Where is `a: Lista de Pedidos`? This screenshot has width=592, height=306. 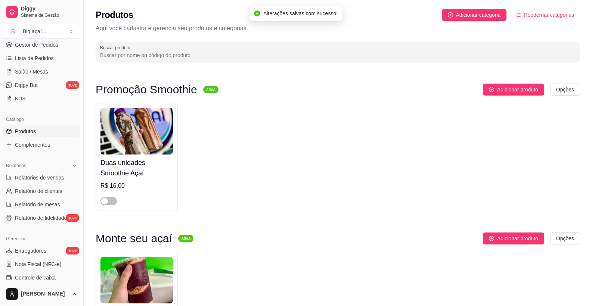 a: Lista de Pedidos is located at coordinates (41, 58).